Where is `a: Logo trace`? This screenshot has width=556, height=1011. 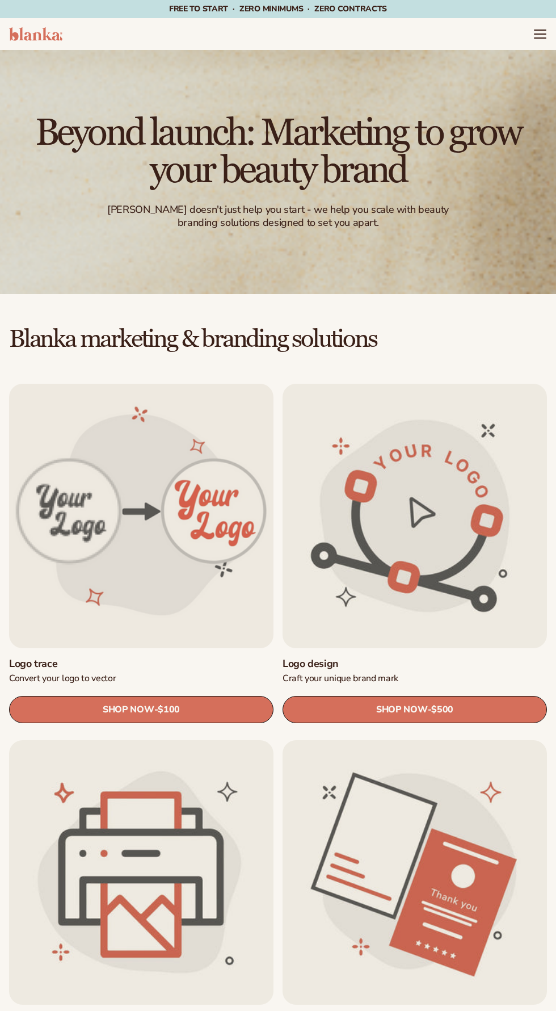
a: Logo trace is located at coordinates (141, 663).